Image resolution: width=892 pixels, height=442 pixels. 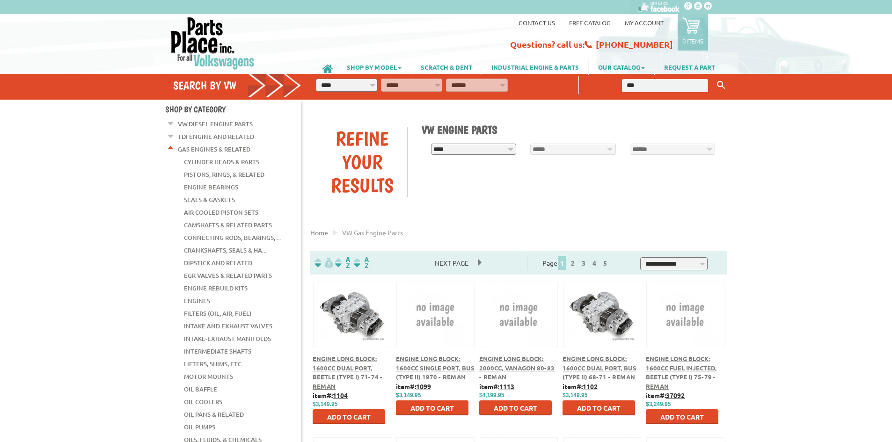 I want to click on h1: VW Engine Parts, so click(x=571, y=130).